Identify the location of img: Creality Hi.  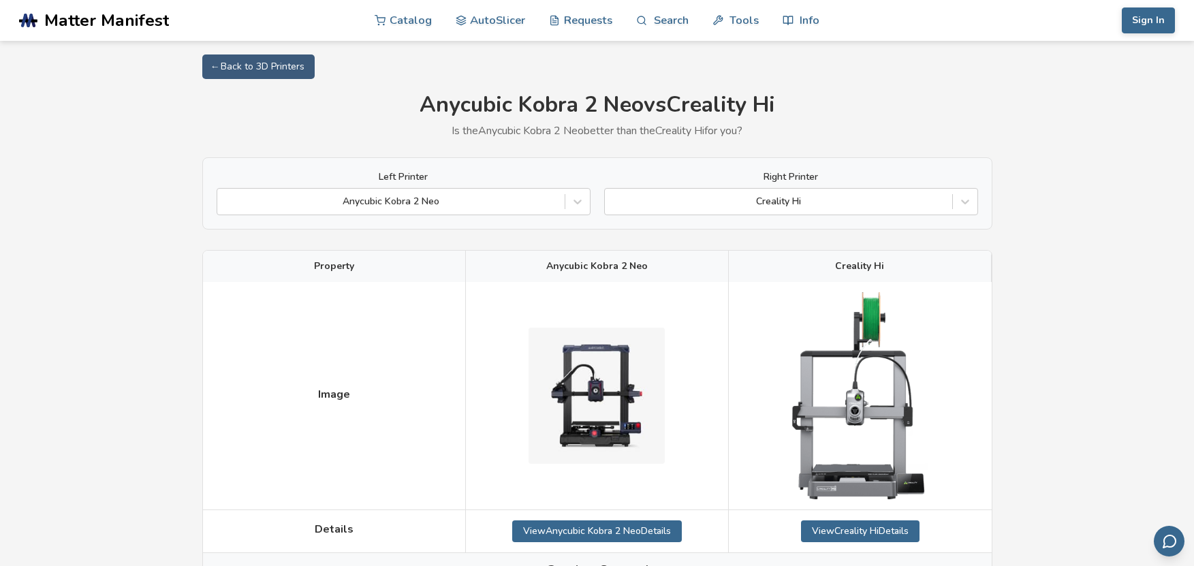
(861, 395).